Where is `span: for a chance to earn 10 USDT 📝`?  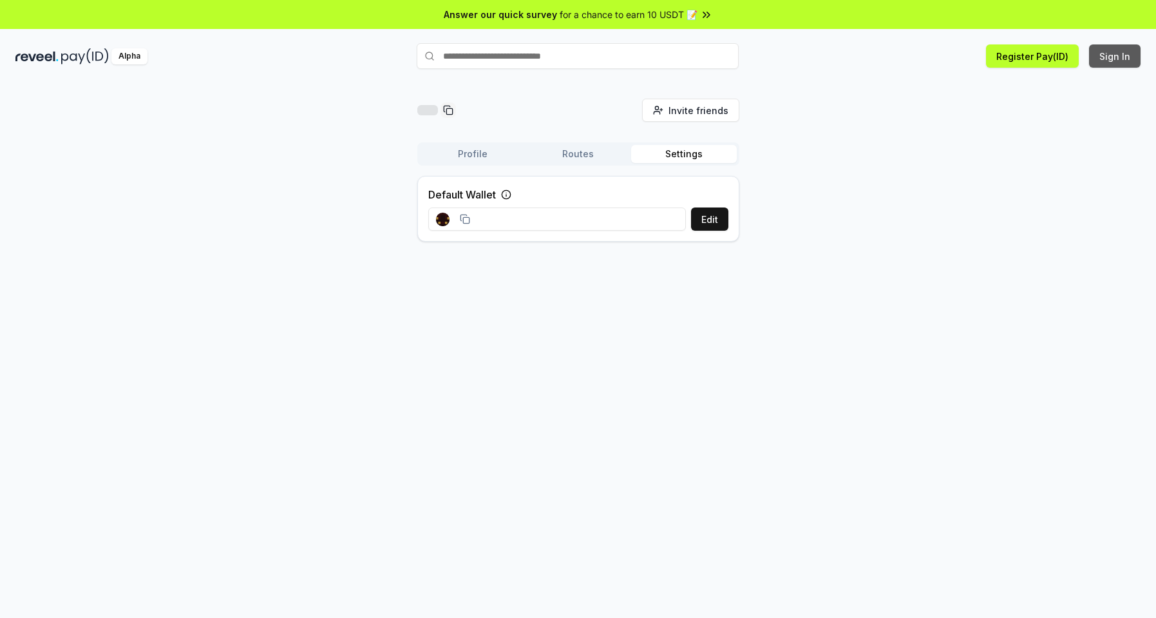
span: for a chance to earn 10 USDT 📝 is located at coordinates (629, 14).